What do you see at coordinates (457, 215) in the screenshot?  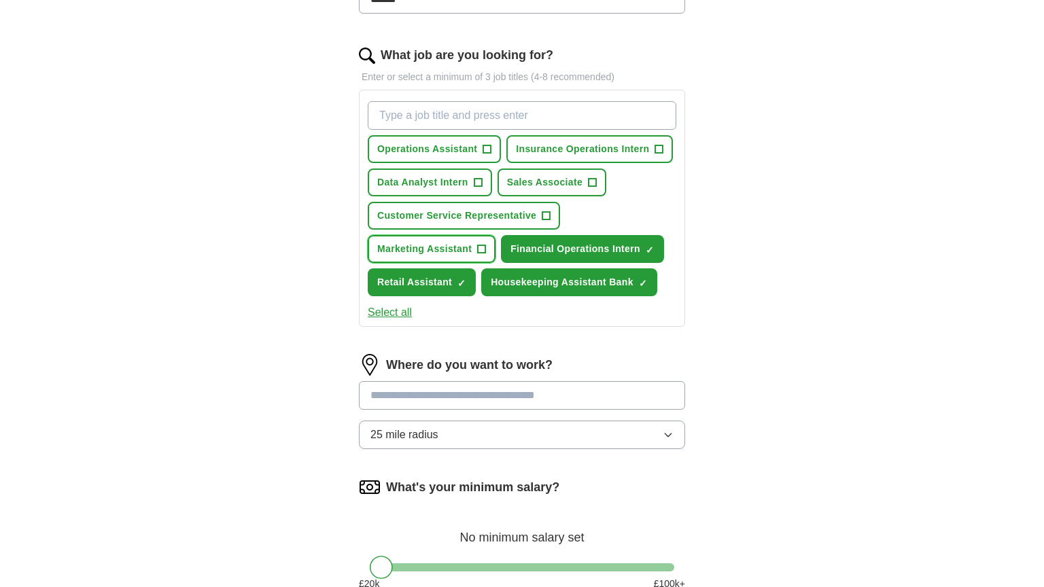 I see `span: Customer Service Representative` at bounding box center [457, 215].